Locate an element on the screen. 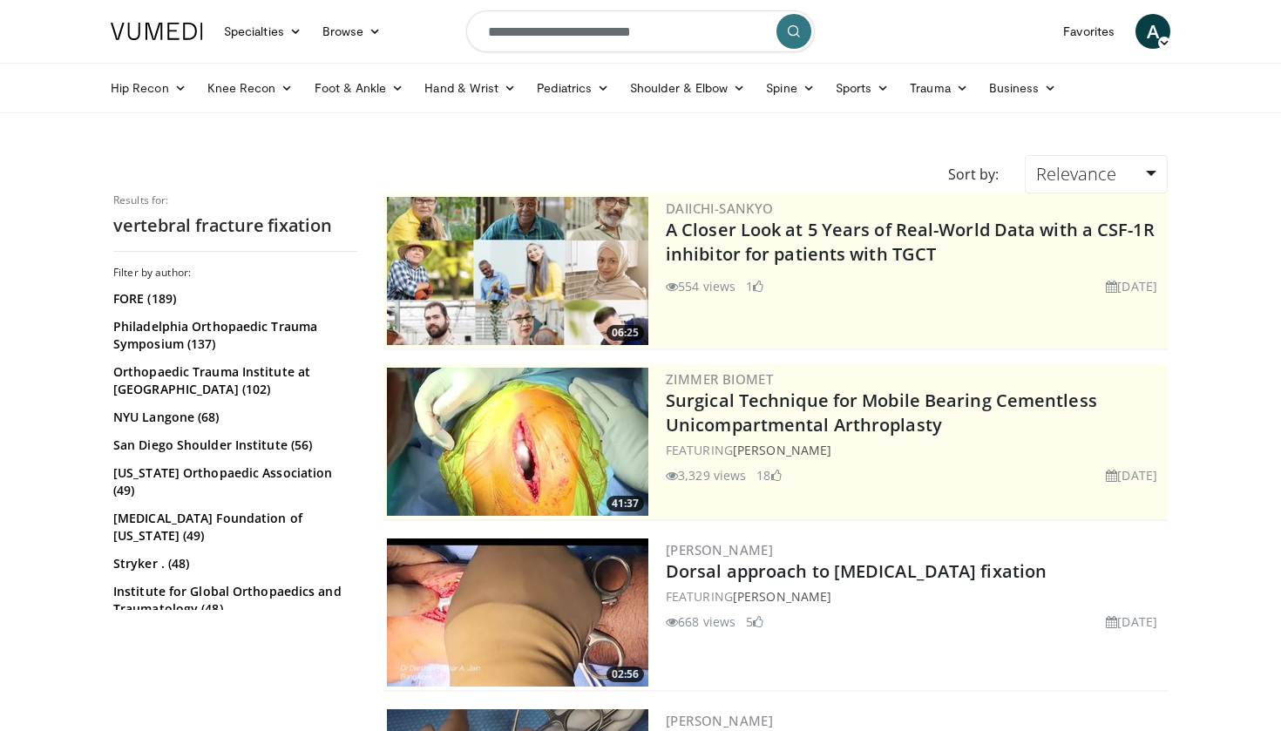  a: Institute for Global Orthopaedics and Traumatology (48) is located at coordinates (233, 600).